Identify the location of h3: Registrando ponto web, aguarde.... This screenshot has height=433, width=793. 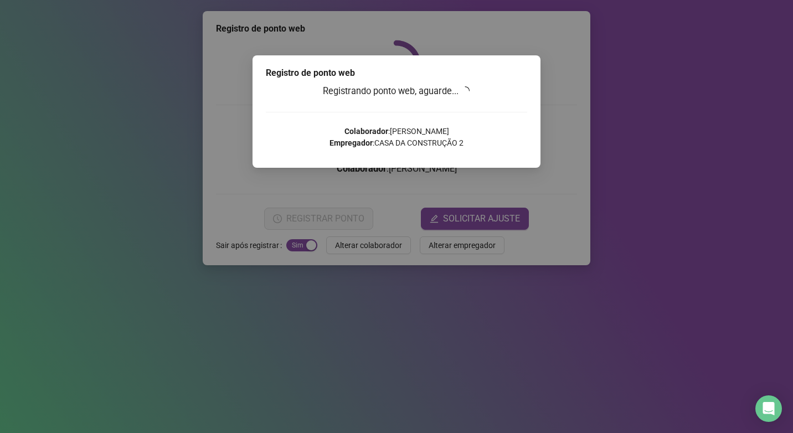
(396, 91).